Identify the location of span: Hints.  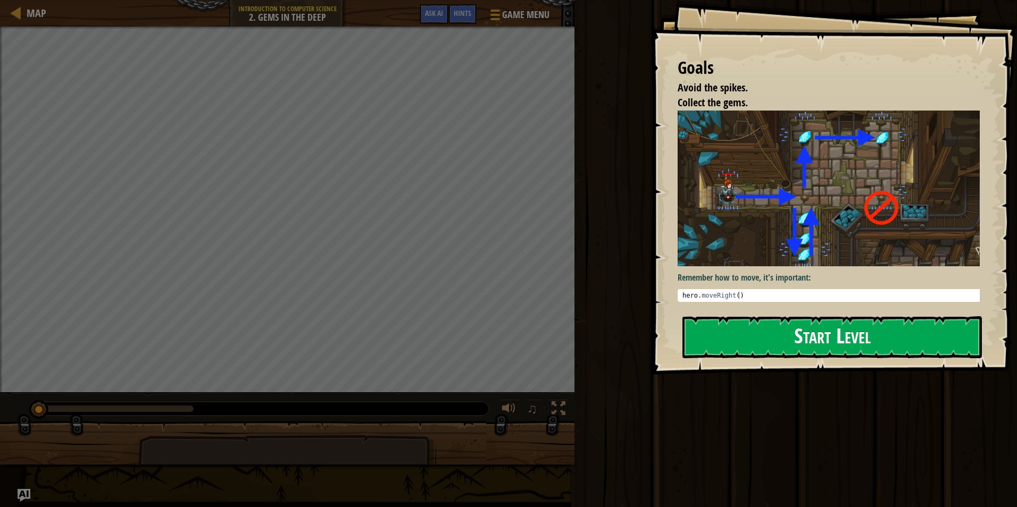
(462, 13).